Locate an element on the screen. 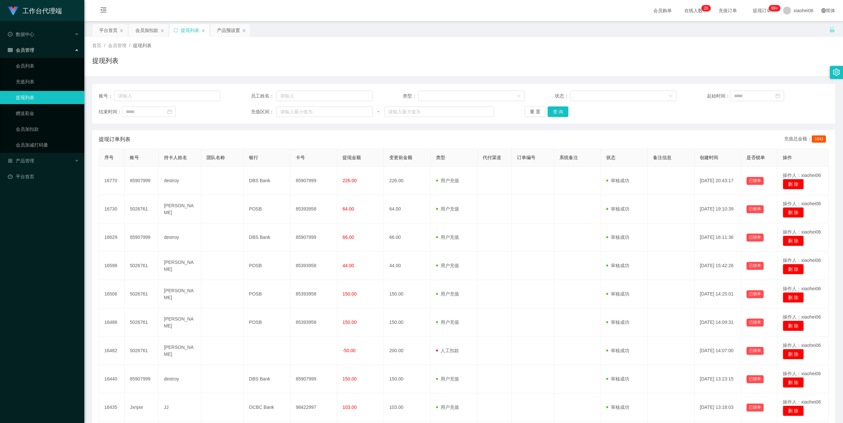 The height and width of the screenshot is (423, 843). span: 起始时间： is located at coordinates (719, 96).